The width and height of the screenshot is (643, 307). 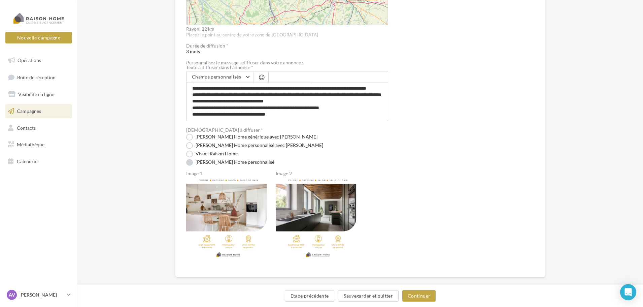 I want to click on button: Nouvelle campagne, so click(x=39, y=38).